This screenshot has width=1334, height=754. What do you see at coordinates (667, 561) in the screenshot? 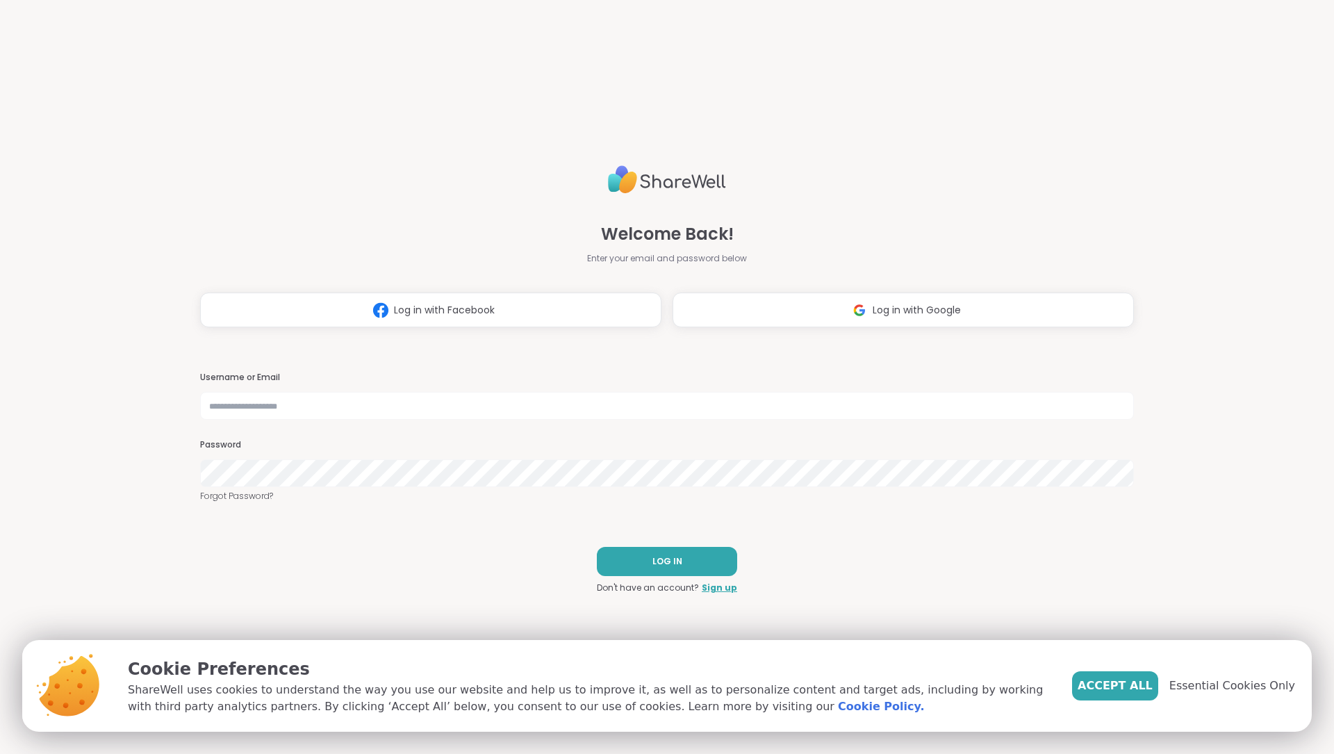
I see `button: LOG IN` at bounding box center [667, 561].